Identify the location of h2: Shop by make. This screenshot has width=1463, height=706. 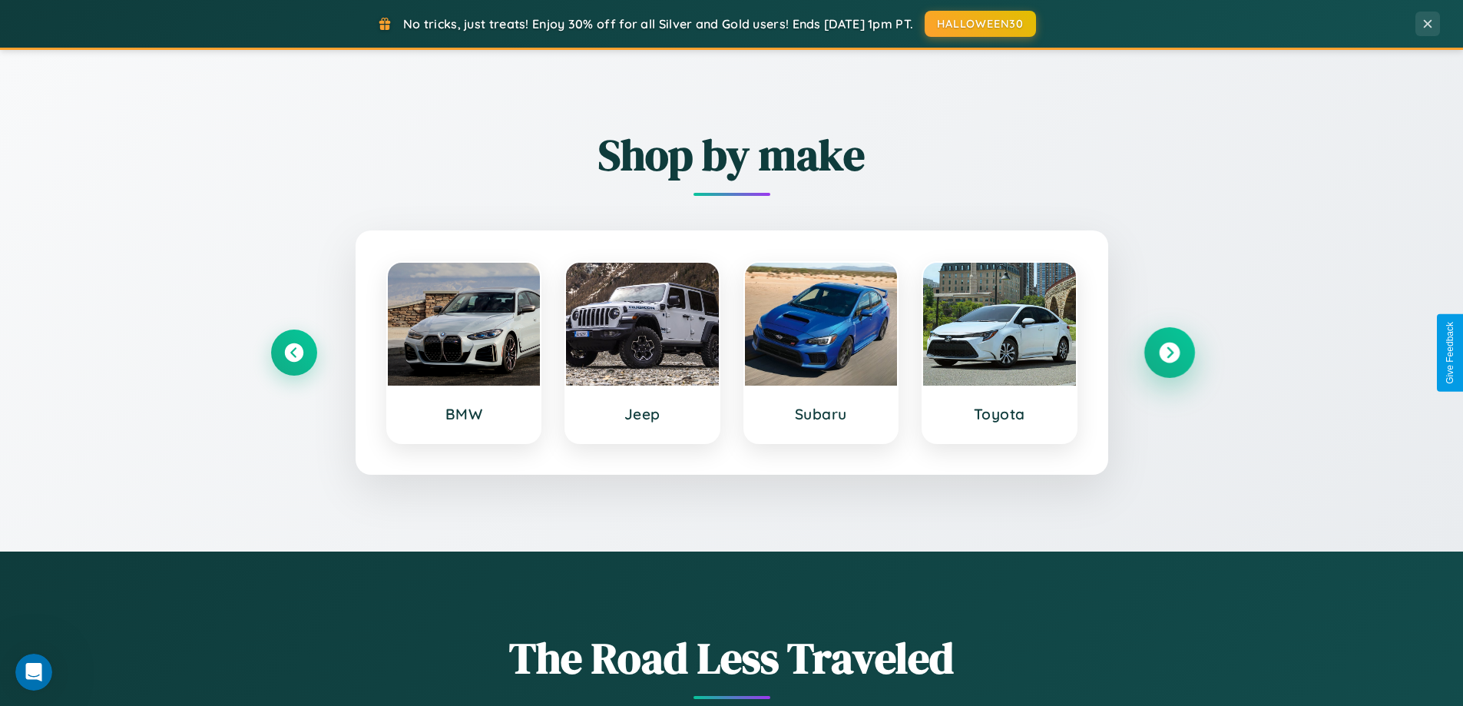
(732, 154).